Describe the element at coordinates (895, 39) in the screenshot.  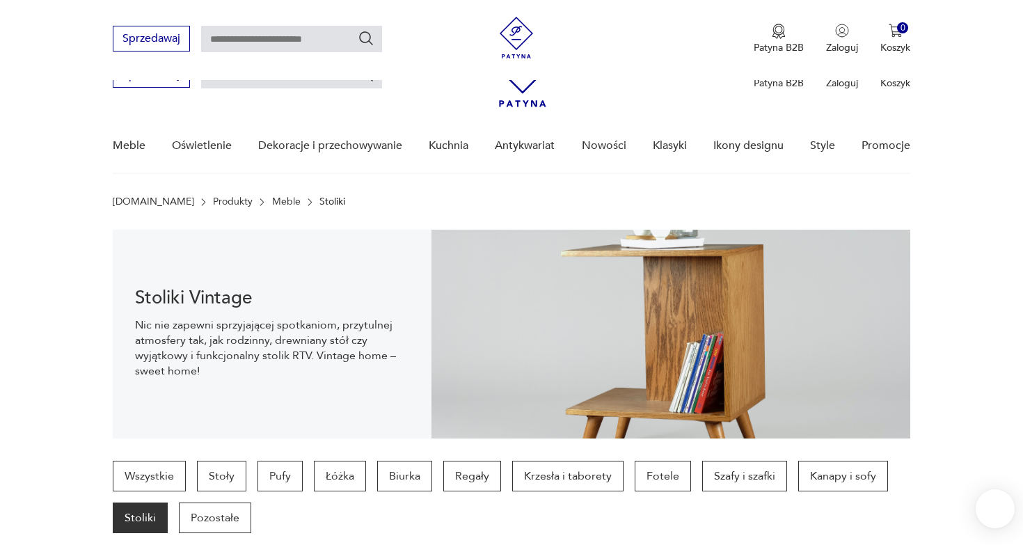
I see `button: 0Koszyk` at that location.